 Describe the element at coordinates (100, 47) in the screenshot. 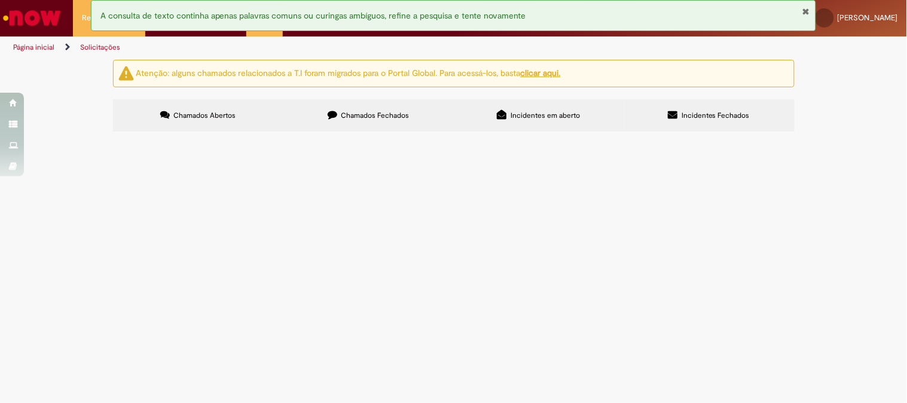

I see `a: Solicitações` at that location.